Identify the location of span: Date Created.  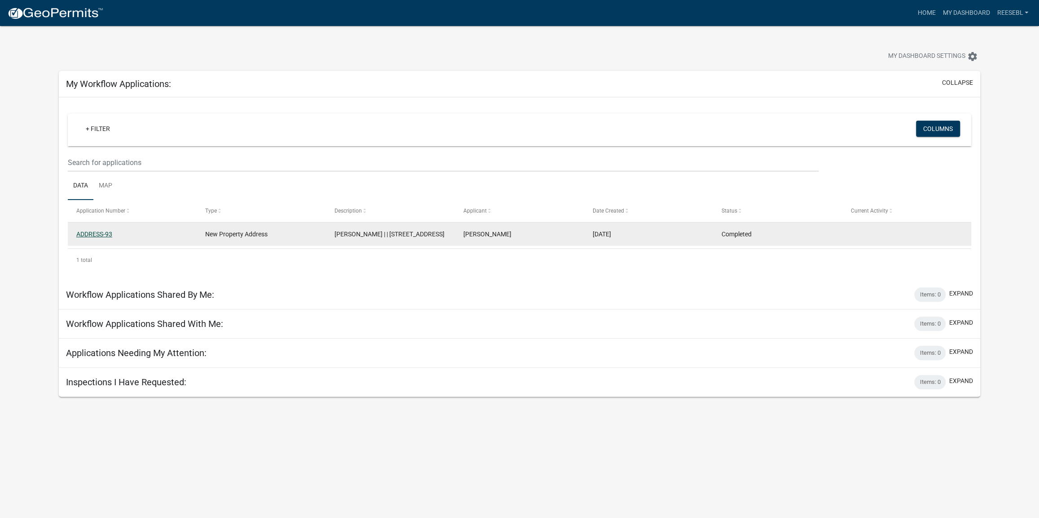
(608, 211).